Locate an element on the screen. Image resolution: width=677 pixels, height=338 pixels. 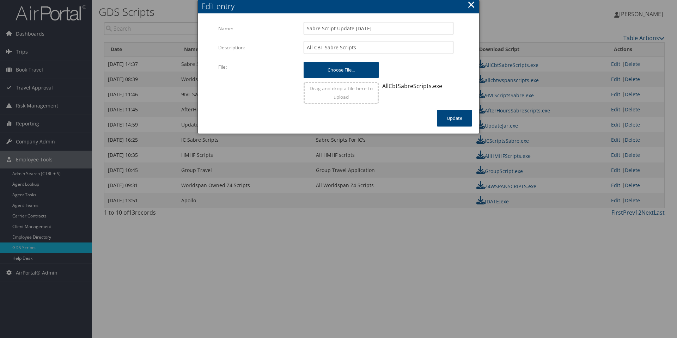
label: Description: is located at coordinates (258, 48).